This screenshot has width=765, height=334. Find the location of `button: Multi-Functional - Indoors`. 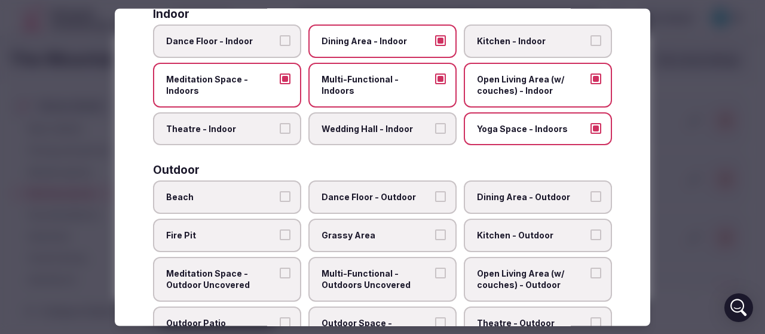

button: Multi-Functional - Indoors is located at coordinates (441, 79).